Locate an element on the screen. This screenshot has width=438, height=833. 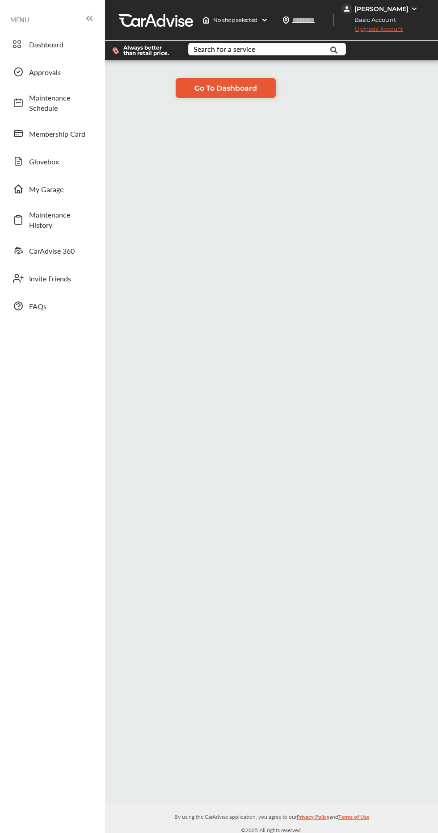
img: header-divider.bc55588e.svg is located at coordinates (334, 20).